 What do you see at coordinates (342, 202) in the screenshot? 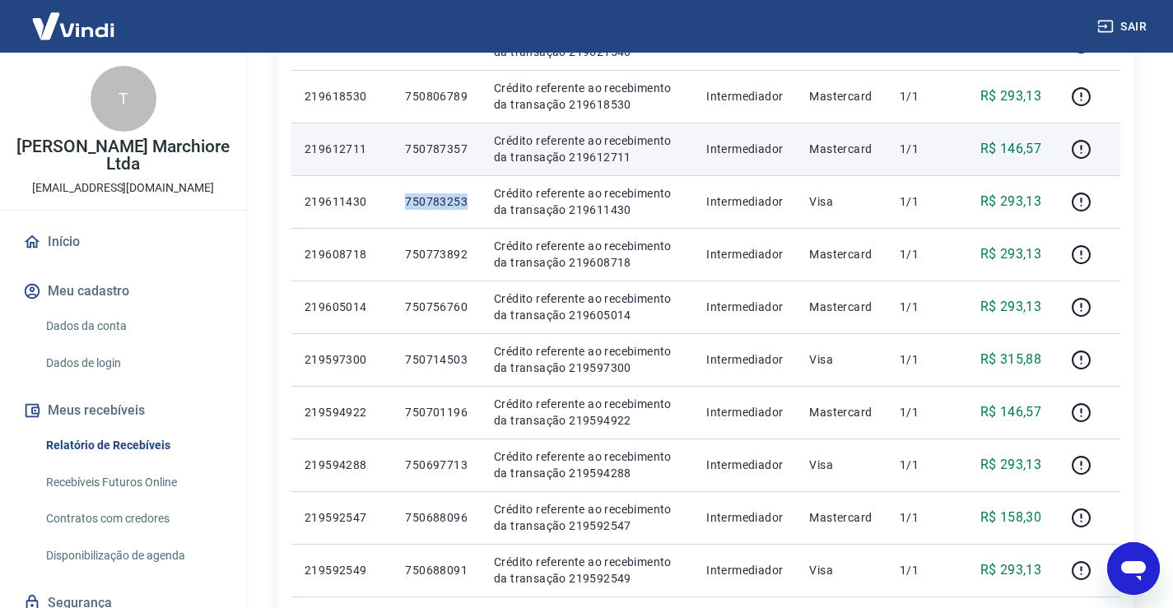
I see `p: 219611430` at bounding box center [342, 202].